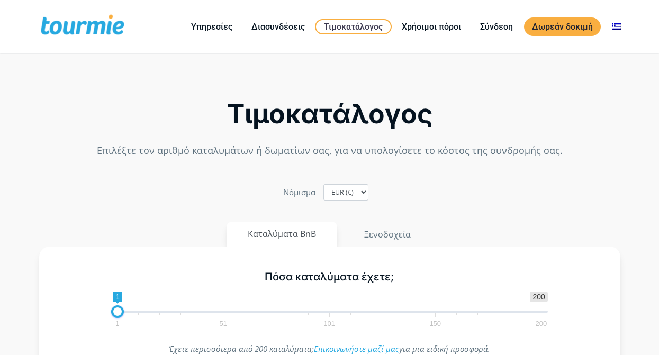 The width and height of the screenshot is (659, 355). Describe the element at coordinates (212, 26) in the screenshot. I see `a: Υπηρεσίες` at that location.